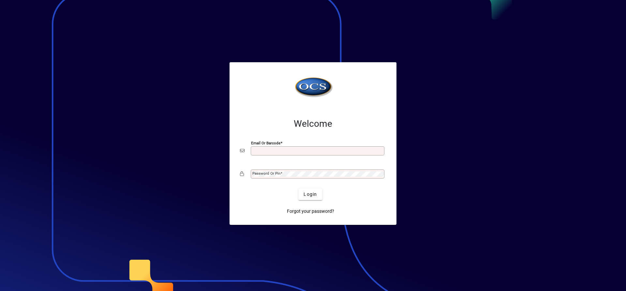 This screenshot has height=291, width=626. What do you see at coordinates (310, 194) in the screenshot?
I see `button: Login` at bounding box center [310, 194].